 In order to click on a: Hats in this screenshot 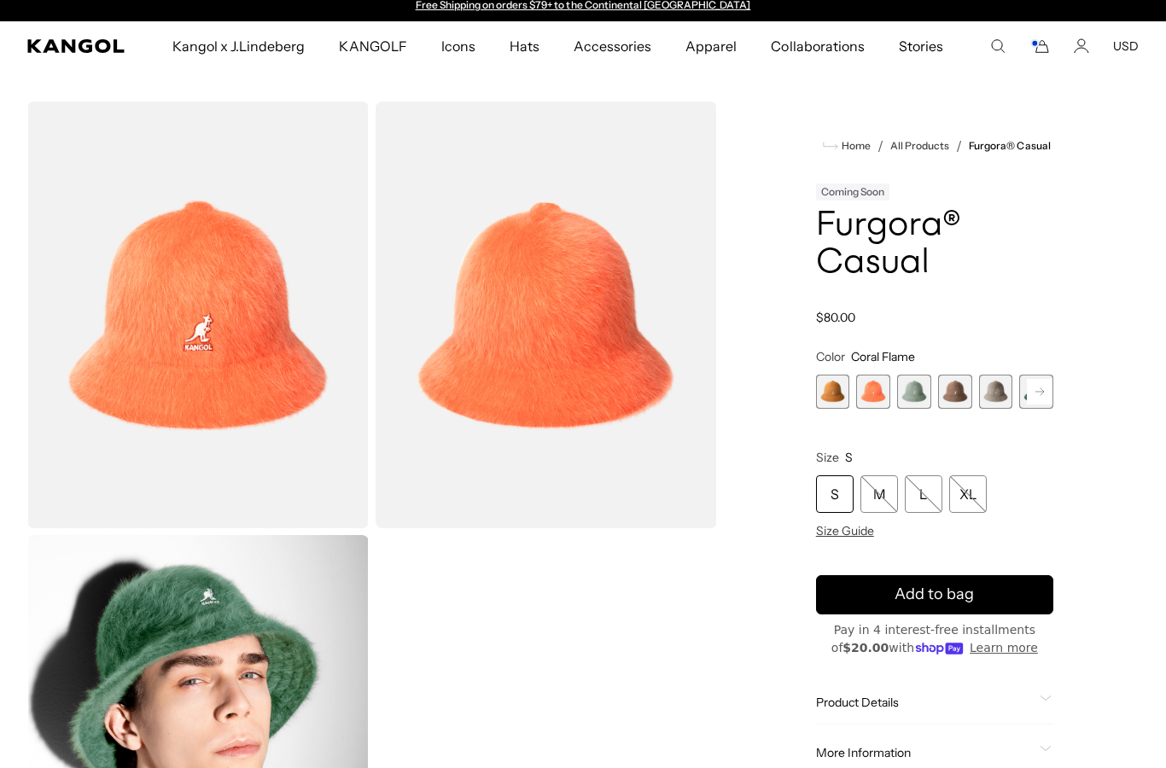, I will do `click(524, 46)`.